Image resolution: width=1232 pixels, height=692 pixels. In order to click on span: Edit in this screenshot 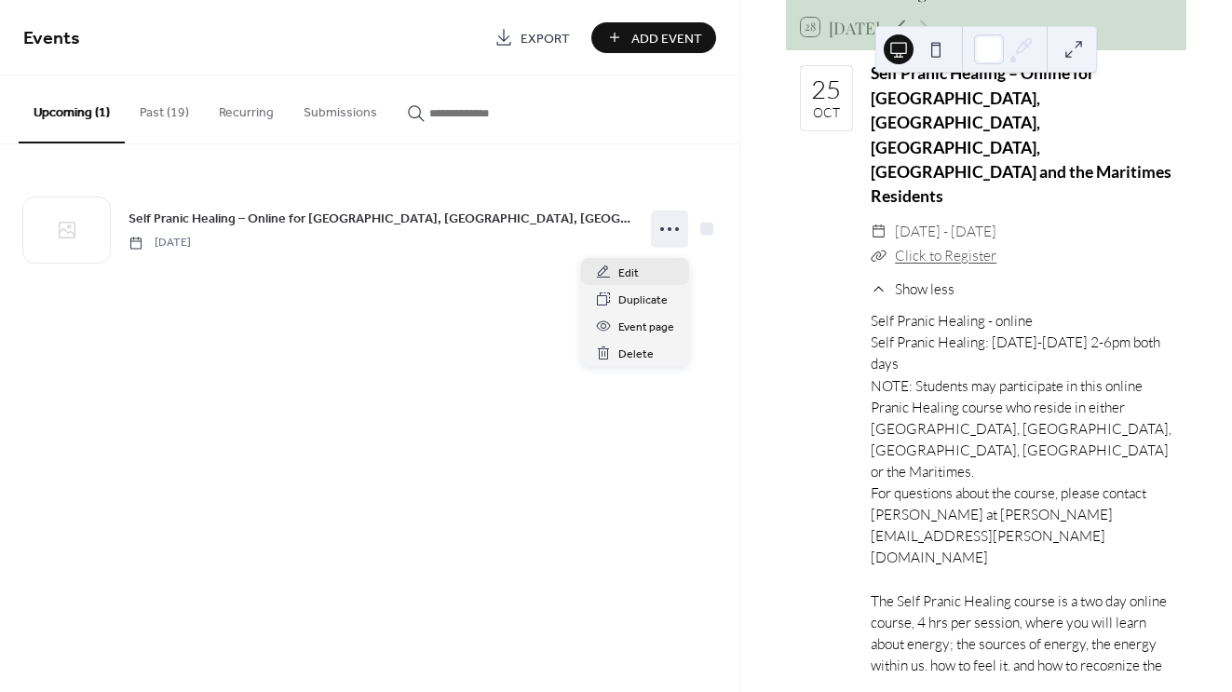, I will do `click(629, 273)`.